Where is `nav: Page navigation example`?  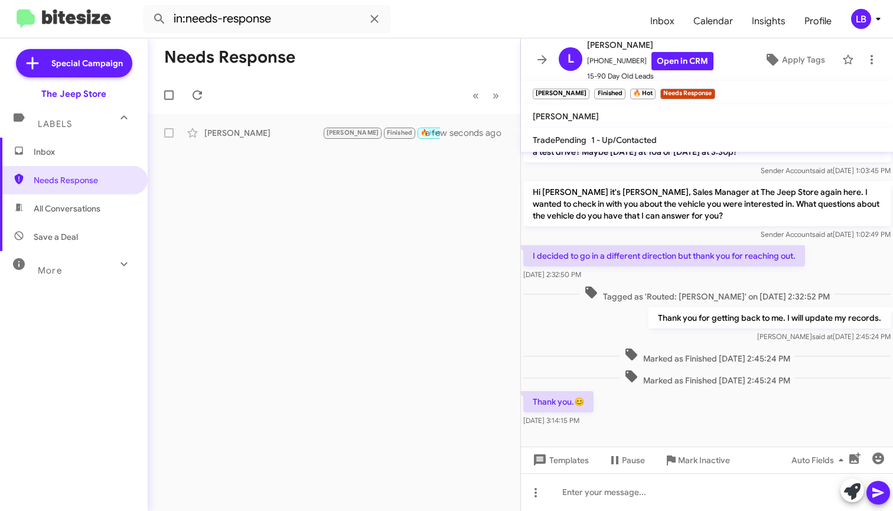
nav: Page navigation example is located at coordinates (486, 95).